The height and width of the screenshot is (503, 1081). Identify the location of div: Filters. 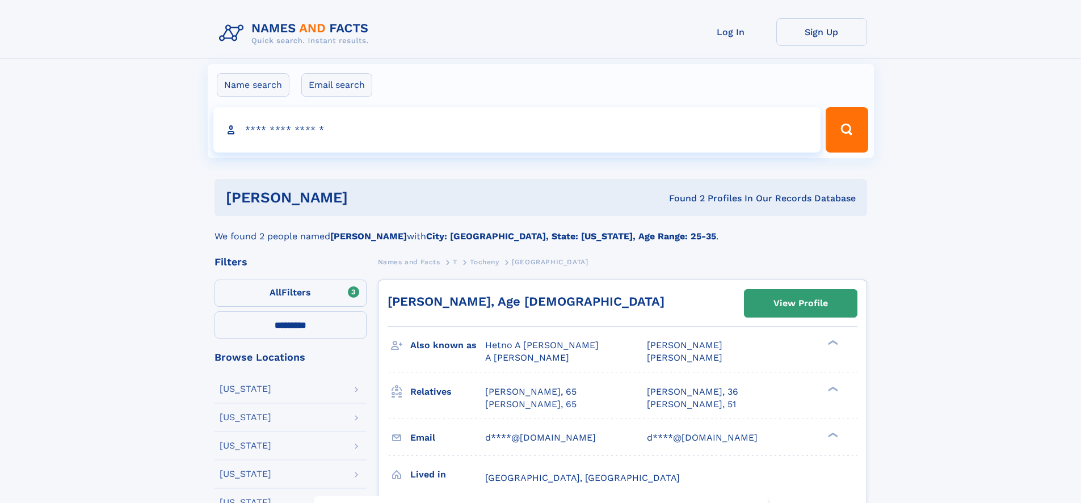
(291, 262).